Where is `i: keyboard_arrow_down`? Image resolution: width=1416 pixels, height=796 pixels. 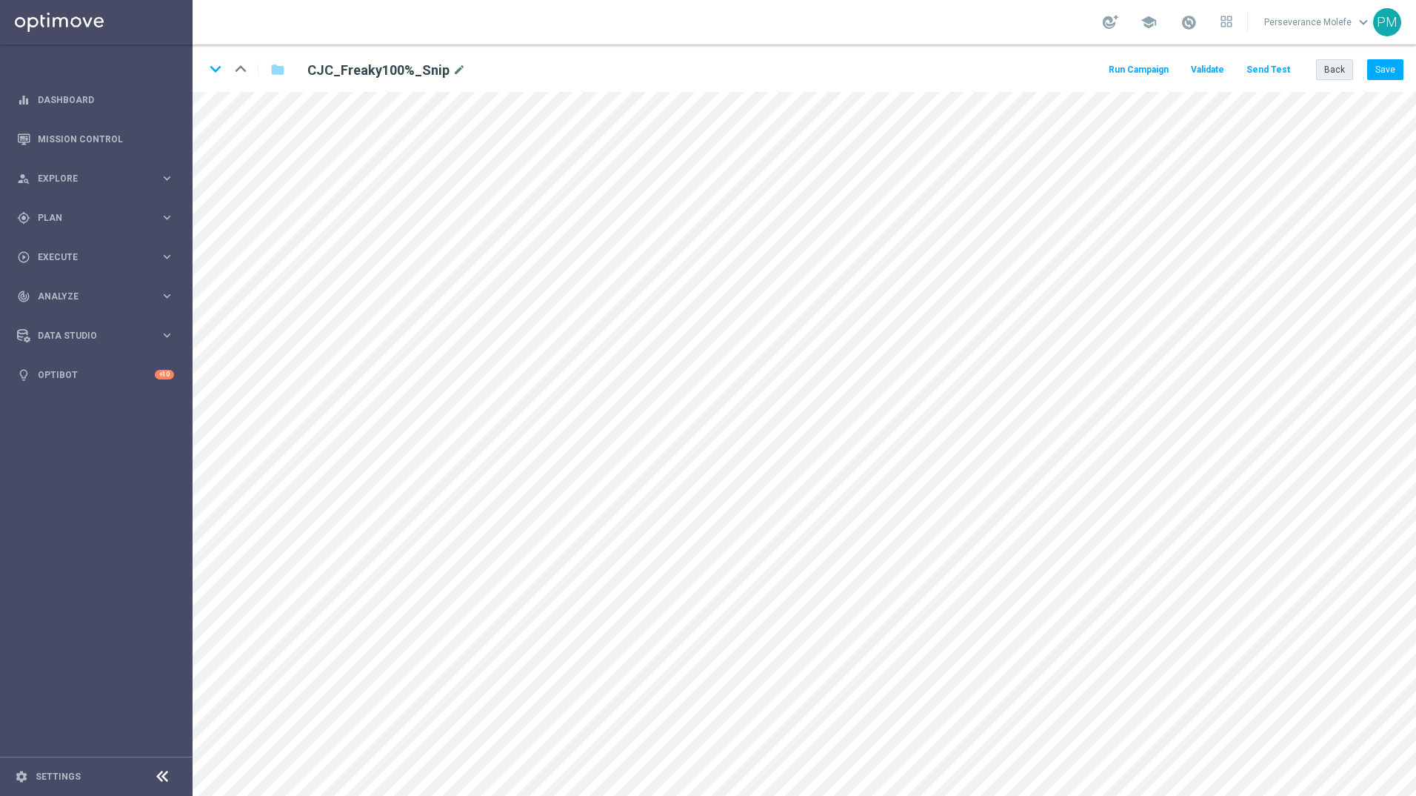 i: keyboard_arrow_down is located at coordinates (216, 69).